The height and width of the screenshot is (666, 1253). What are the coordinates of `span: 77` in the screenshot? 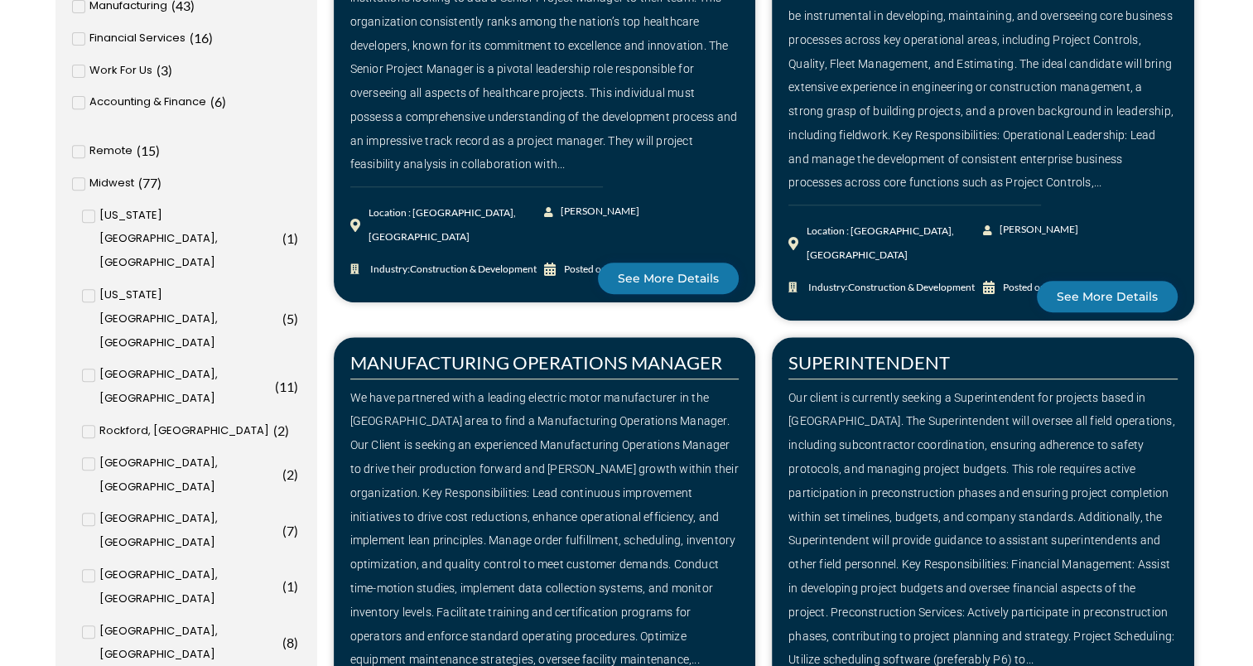 It's located at (150, 182).